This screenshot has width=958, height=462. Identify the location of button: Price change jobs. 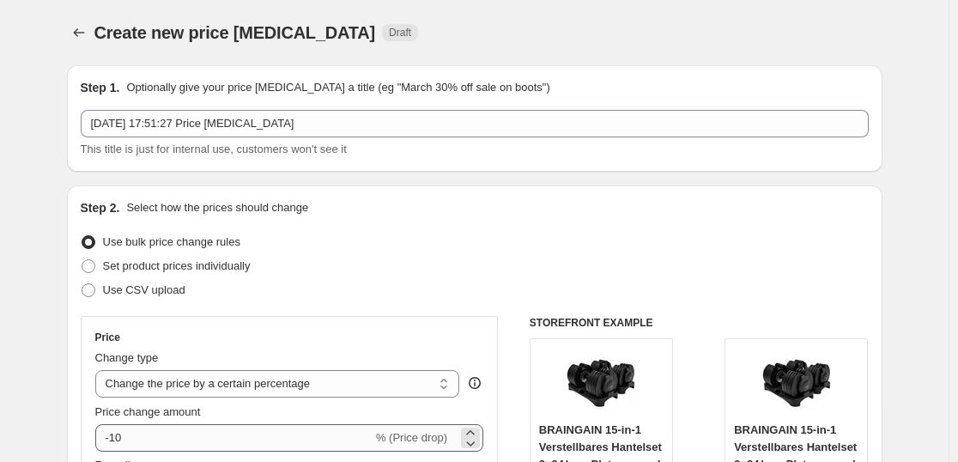
(79, 33).